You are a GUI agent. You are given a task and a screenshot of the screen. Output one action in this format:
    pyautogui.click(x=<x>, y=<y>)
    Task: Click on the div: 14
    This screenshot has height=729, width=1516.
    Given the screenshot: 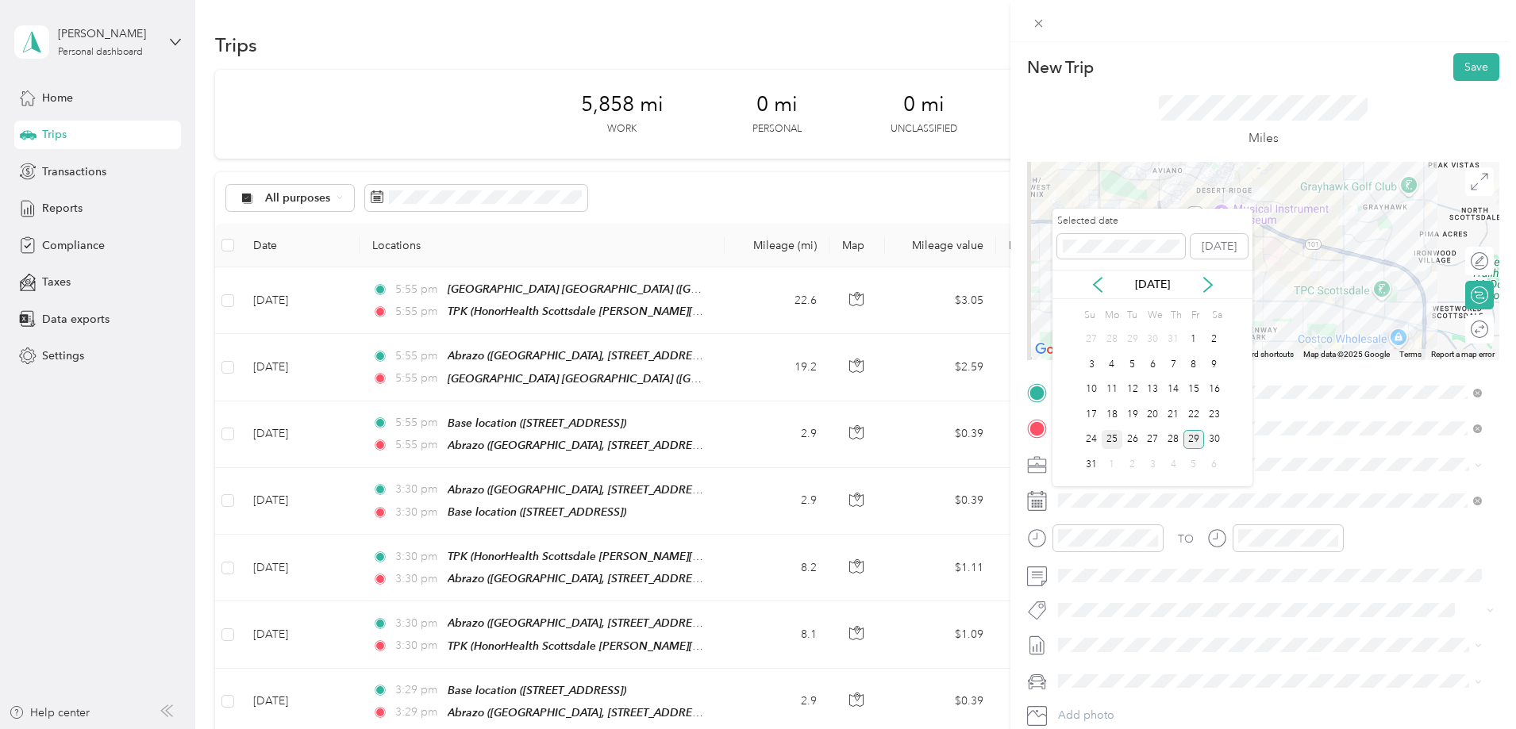 What is the action you would take?
    pyautogui.click(x=1173, y=390)
    